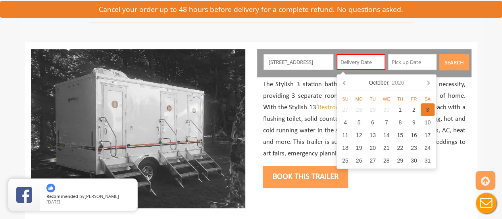 This screenshot has height=219, width=502. I want to click on div: Tu, so click(372, 99).